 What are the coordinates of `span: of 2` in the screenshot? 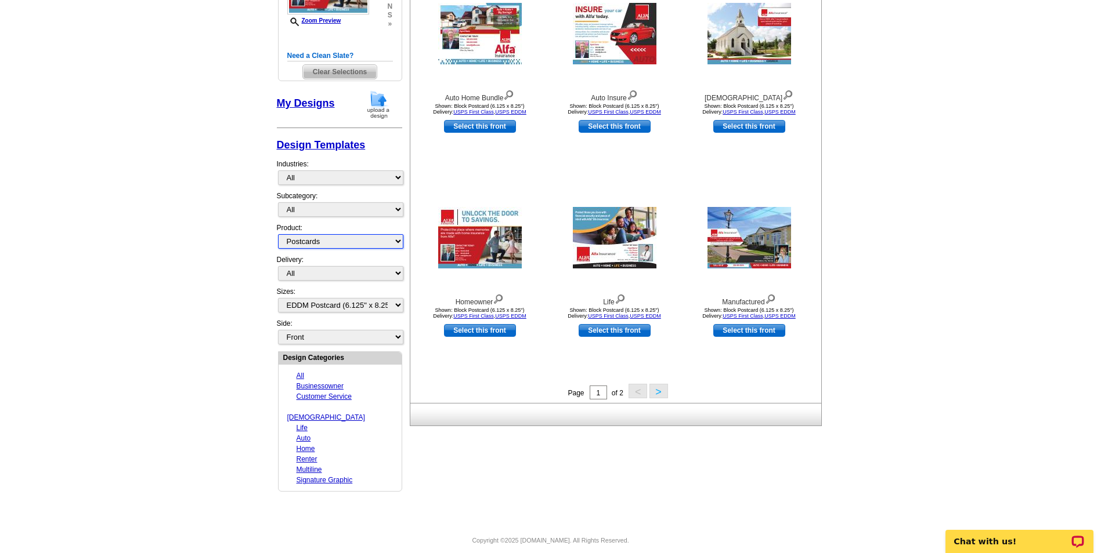 It's located at (617, 393).